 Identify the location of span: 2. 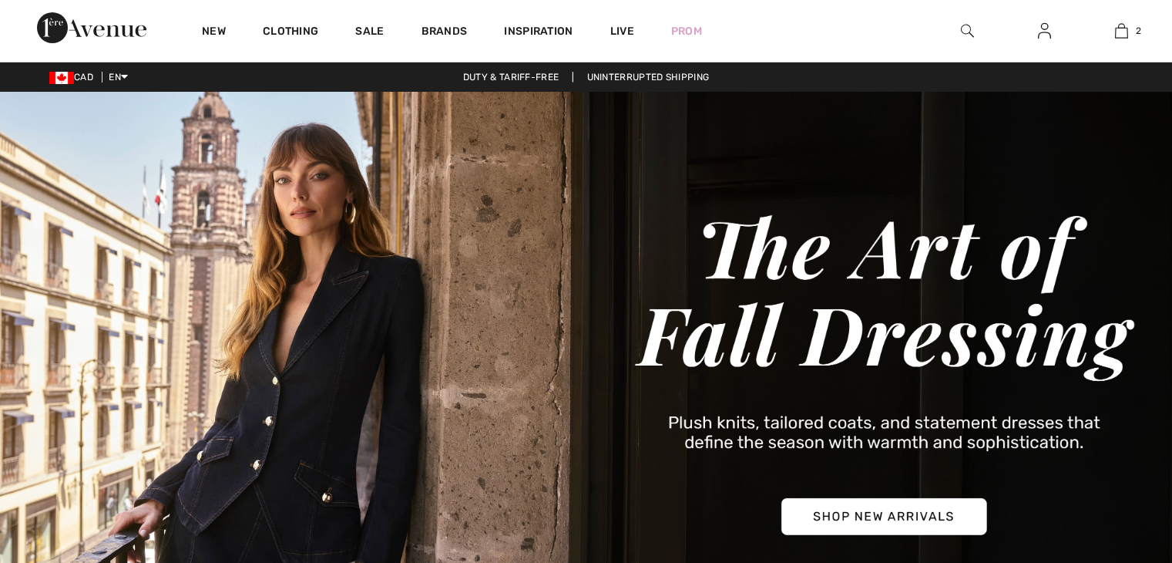
(1138, 31).